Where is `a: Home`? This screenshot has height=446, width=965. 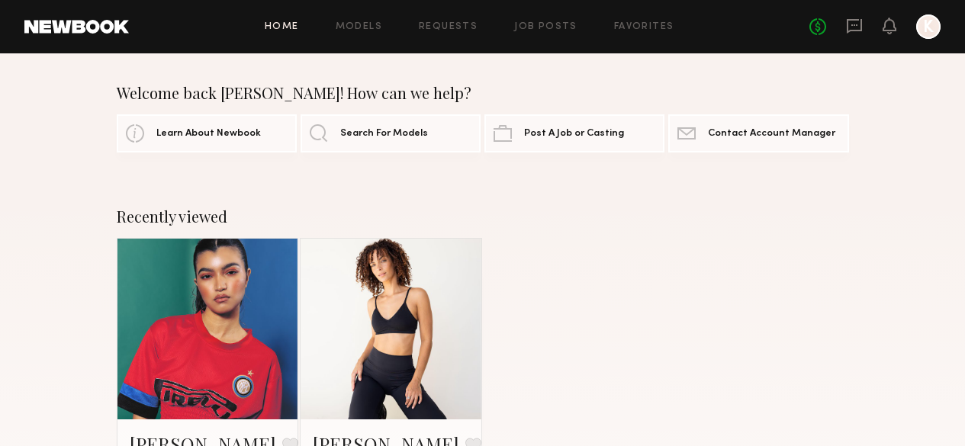 a: Home is located at coordinates (282, 27).